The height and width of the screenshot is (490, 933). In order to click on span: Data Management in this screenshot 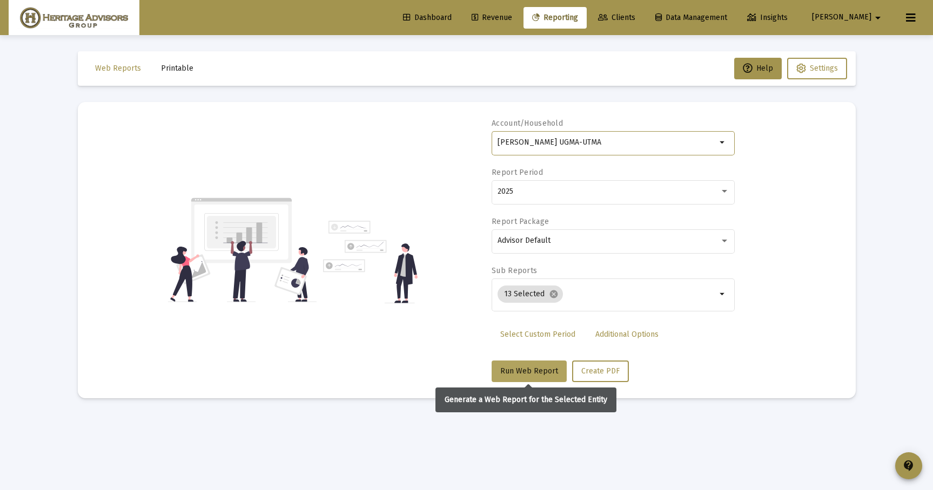, I will do `click(691, 17)`.